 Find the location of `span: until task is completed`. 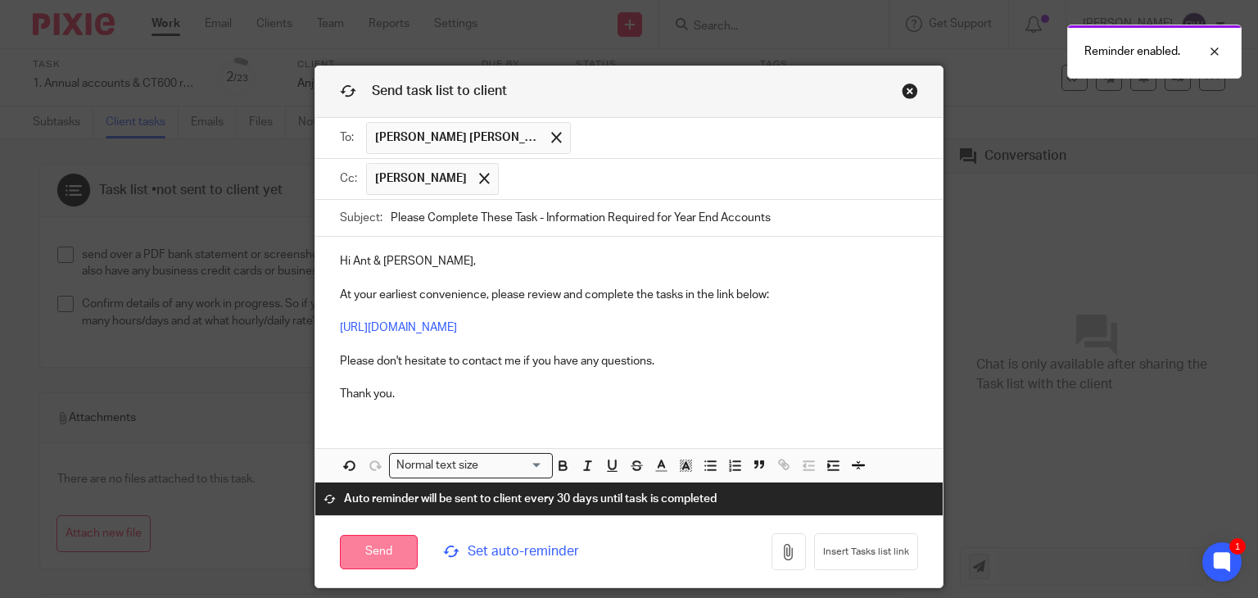

span: until task is completed is located at coordinates (659, 499).